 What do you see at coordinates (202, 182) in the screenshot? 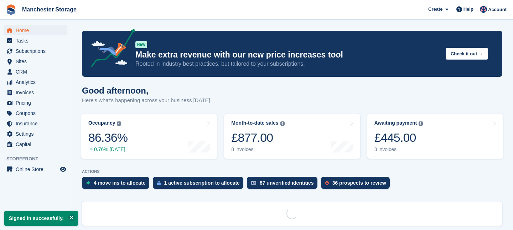
I see `div: 1 active subscription to allocate` at bounding box center [202, 182].